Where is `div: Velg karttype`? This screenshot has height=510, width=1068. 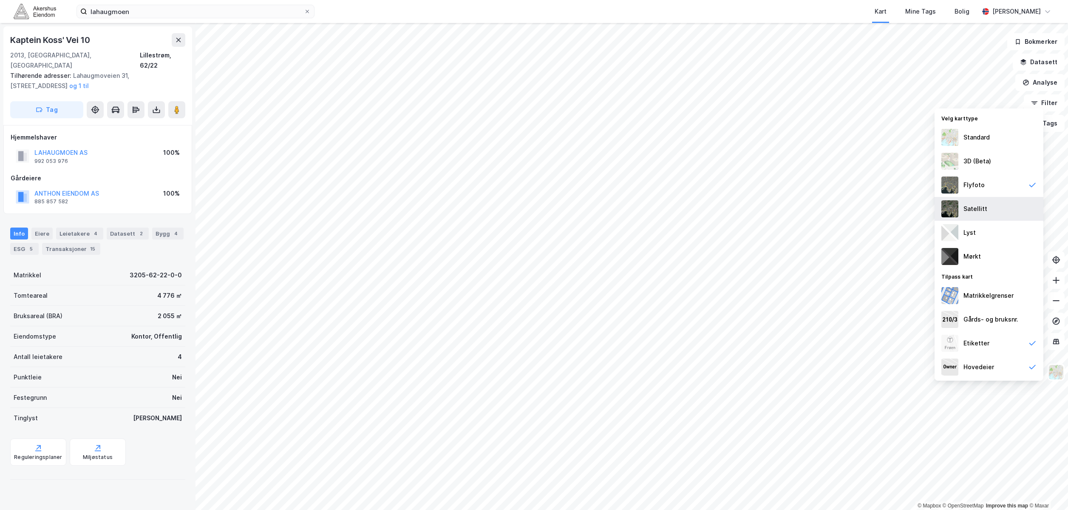
div: Velg karttype is located at coordinates (989, 118).